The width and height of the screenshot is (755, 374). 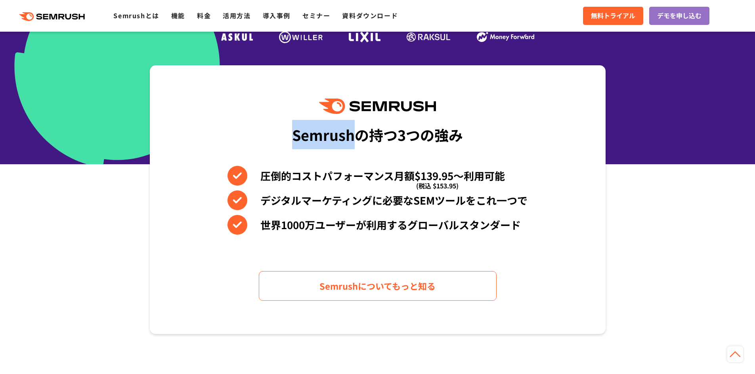 I want to click on li: デジタルマーケティングに必要なSEMツールをこれ一つで, so click(x=377, y=200).